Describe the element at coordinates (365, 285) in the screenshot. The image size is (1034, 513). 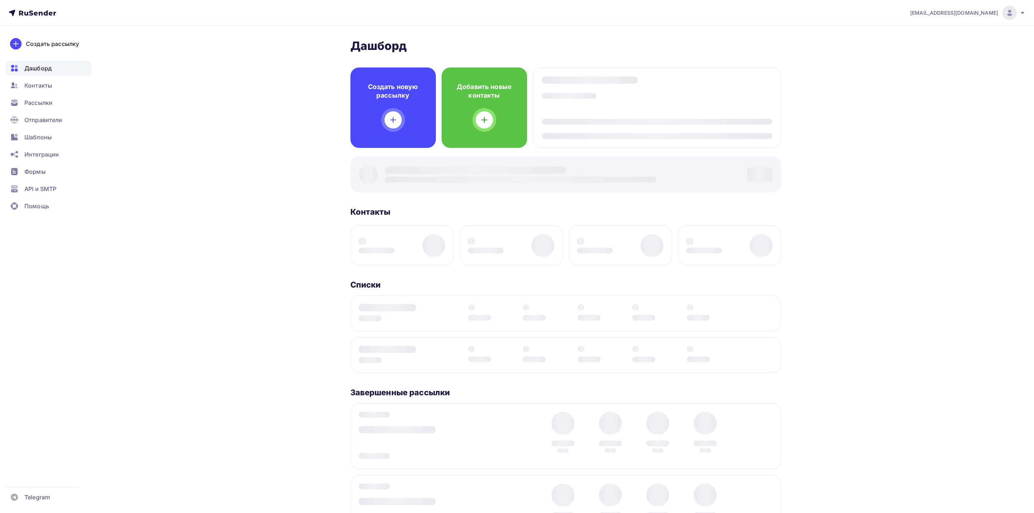
I see `h3: Списки` at that location.